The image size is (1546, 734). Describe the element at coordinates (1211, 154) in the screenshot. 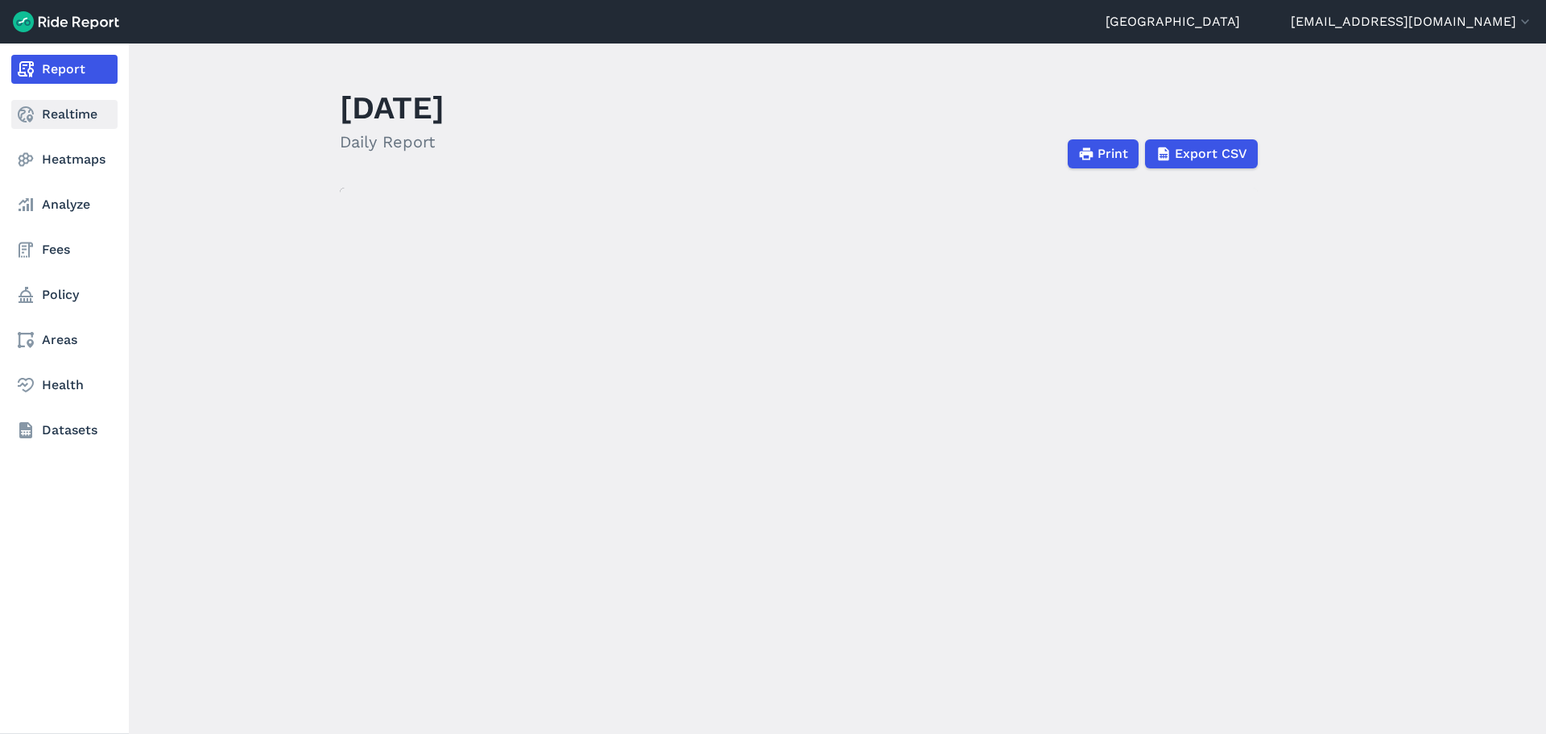

I see `span: Export CSV` at that location.